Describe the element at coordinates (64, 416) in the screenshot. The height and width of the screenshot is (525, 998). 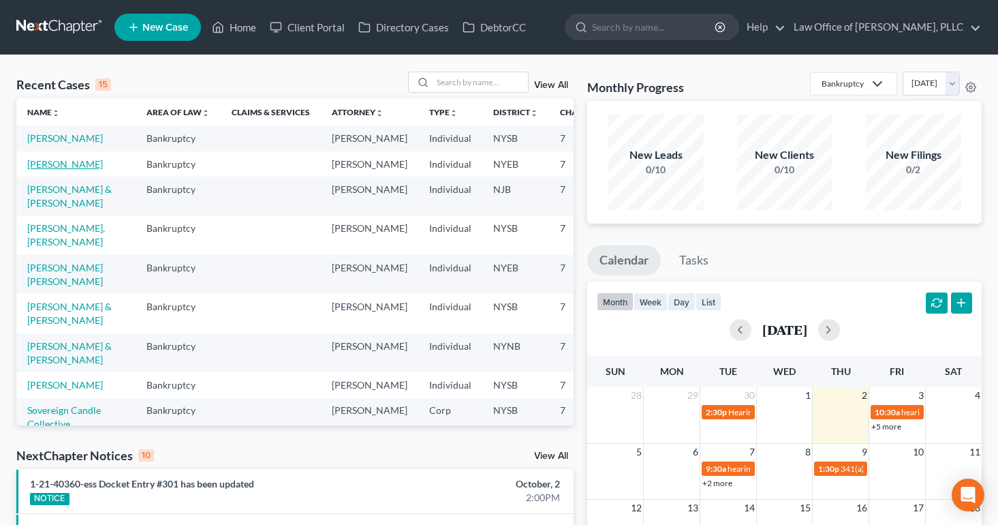
I see `a: Sovereign Candle Collective` at that location.